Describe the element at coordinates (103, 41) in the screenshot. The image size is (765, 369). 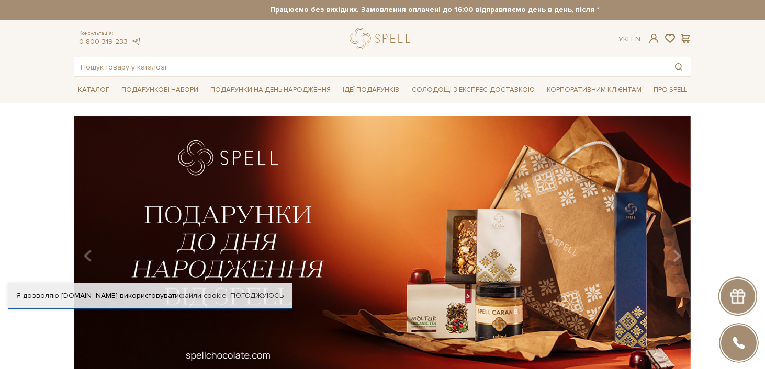
I see `a: 0 800 319 233` at that location.